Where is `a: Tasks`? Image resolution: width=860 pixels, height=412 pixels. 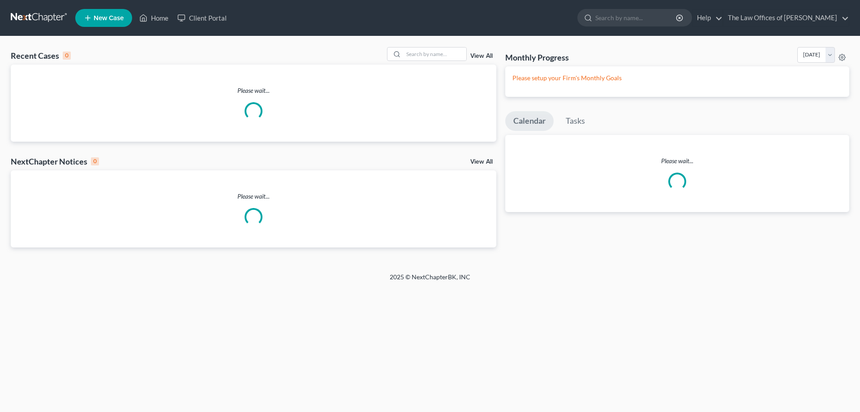 a: Tasks is located at coordinates (575, 121).